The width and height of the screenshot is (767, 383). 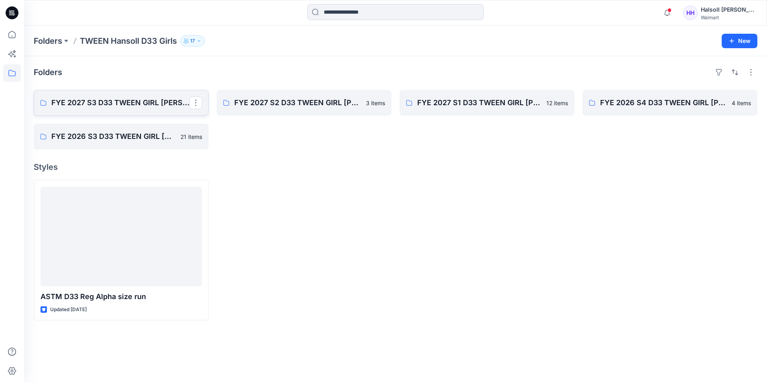 What do you see at coordinates (193, 41) in the screenshot?
I see `p: 17` at bounding box center [193, 41].